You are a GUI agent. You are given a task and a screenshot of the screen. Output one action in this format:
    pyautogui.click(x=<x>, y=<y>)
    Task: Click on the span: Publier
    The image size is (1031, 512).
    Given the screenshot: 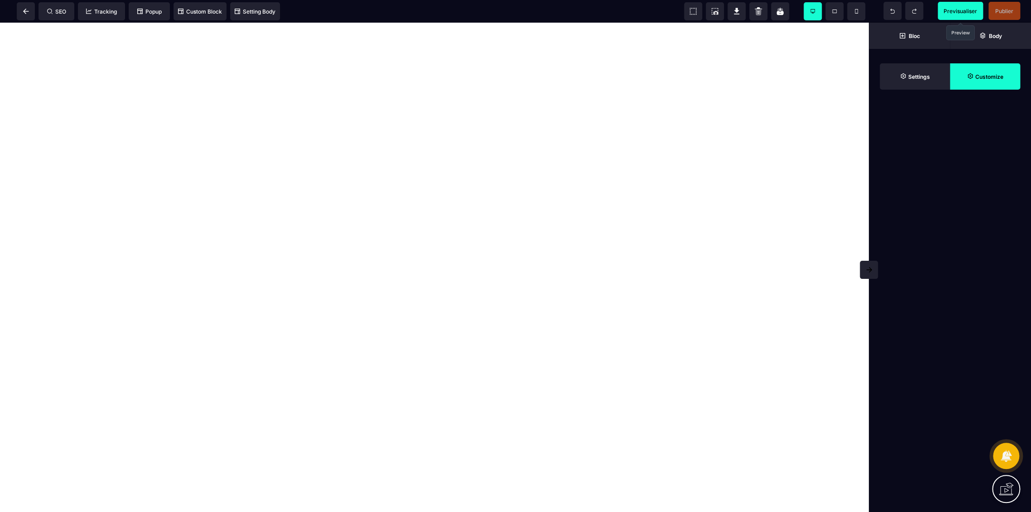 What is the action you would take?
    pyautogui.click(x=1004, y=11)
    